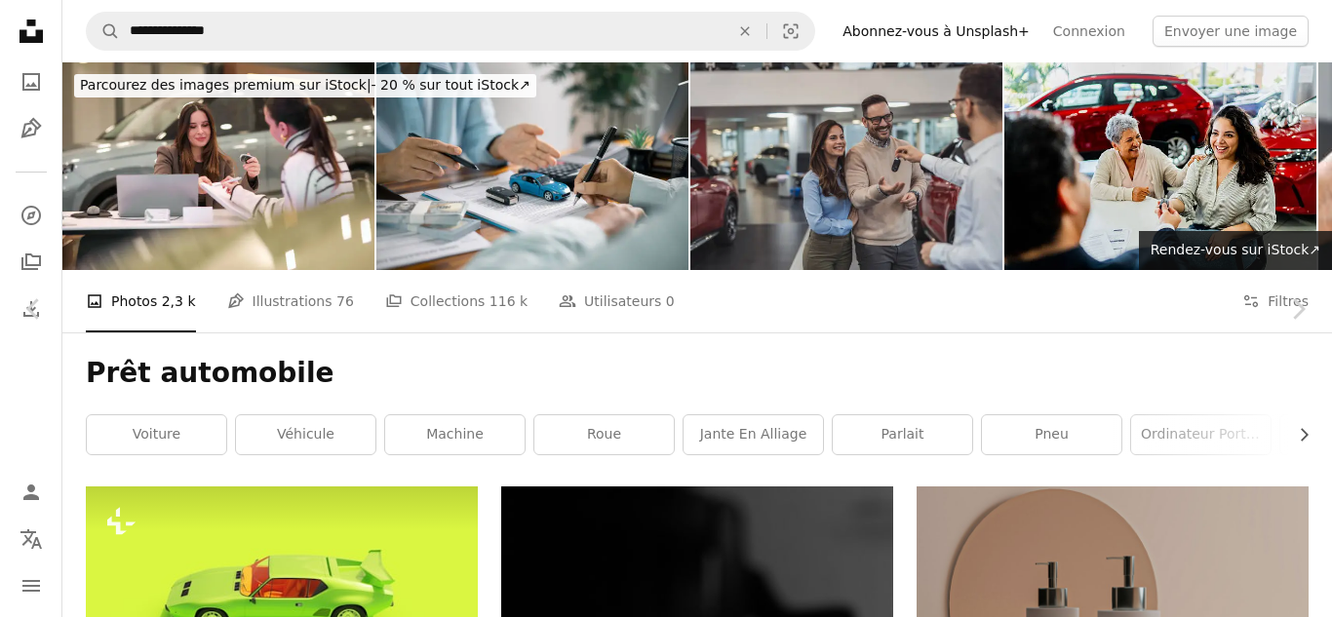  What do you see at coordinates (31, 586) in the screenshot?
I see `button: Menu` at bounding box center [31, 586].